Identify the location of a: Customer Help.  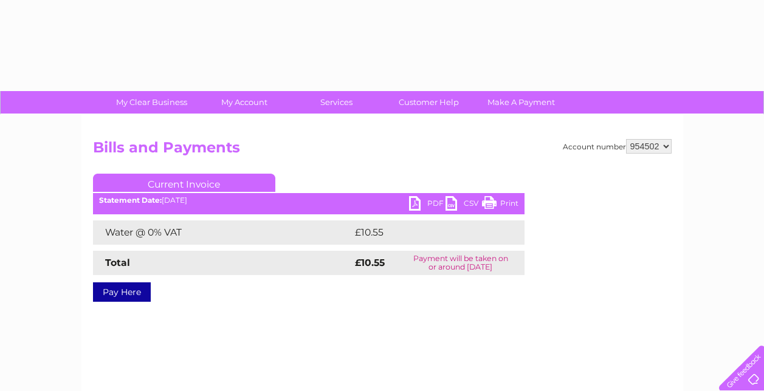
(428, 102).